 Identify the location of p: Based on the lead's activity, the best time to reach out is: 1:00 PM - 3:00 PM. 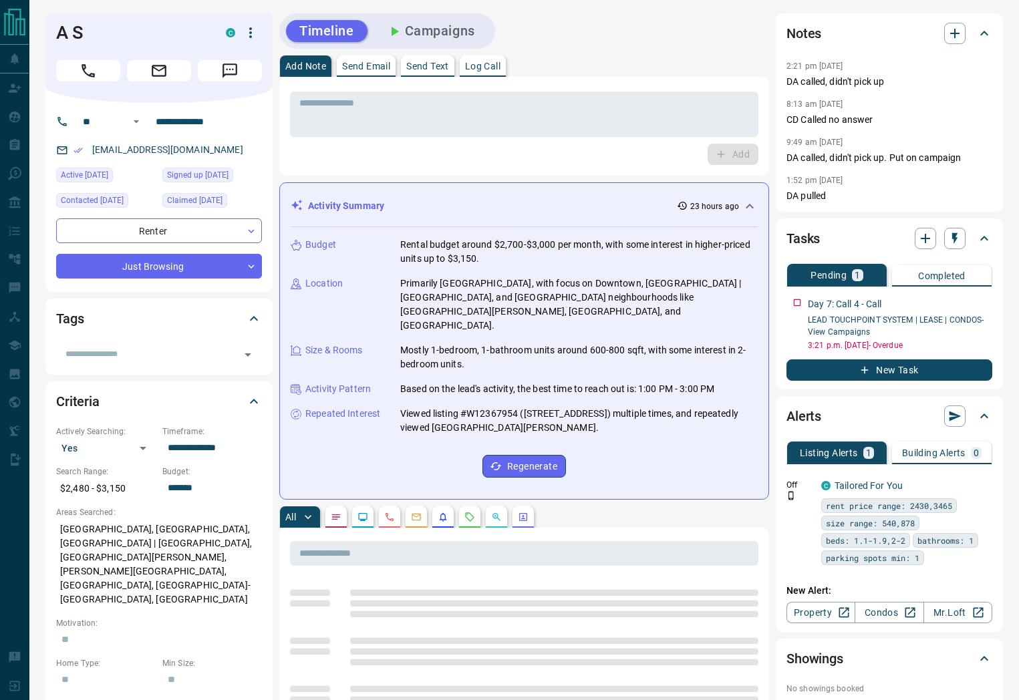
(557, 389).